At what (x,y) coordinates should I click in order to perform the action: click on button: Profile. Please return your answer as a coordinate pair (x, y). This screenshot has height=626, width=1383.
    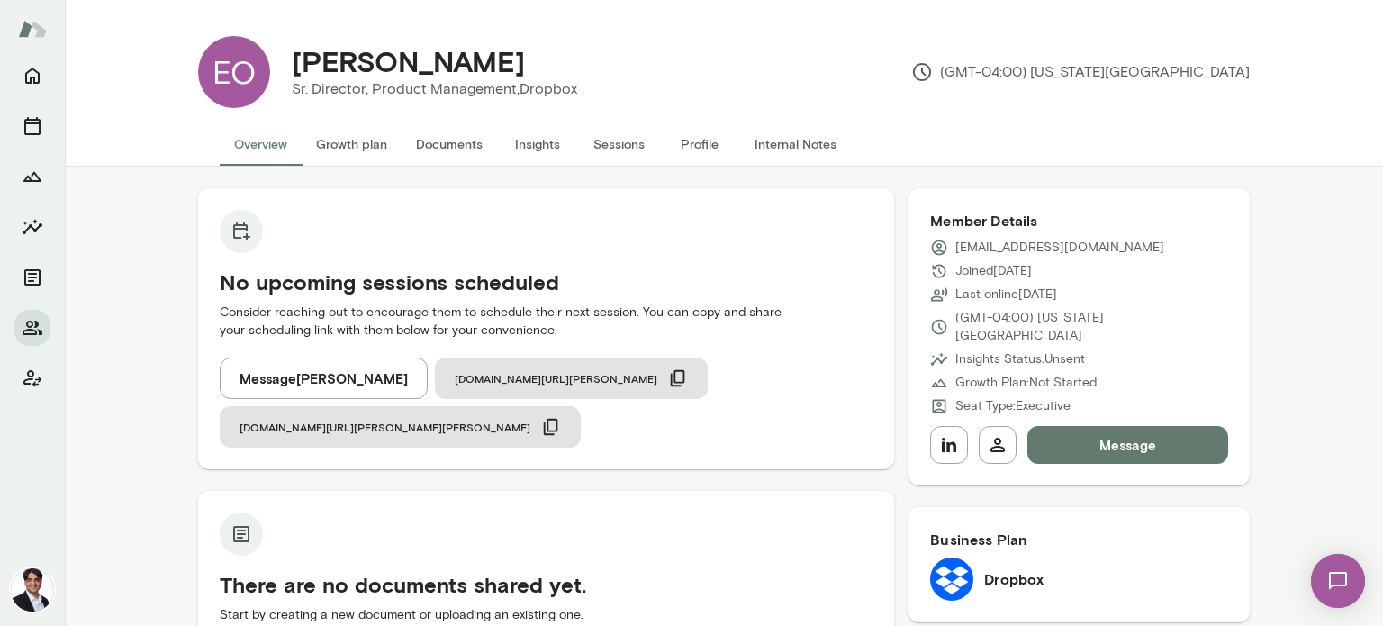
    Looking at the image, I should click on (699, 144).